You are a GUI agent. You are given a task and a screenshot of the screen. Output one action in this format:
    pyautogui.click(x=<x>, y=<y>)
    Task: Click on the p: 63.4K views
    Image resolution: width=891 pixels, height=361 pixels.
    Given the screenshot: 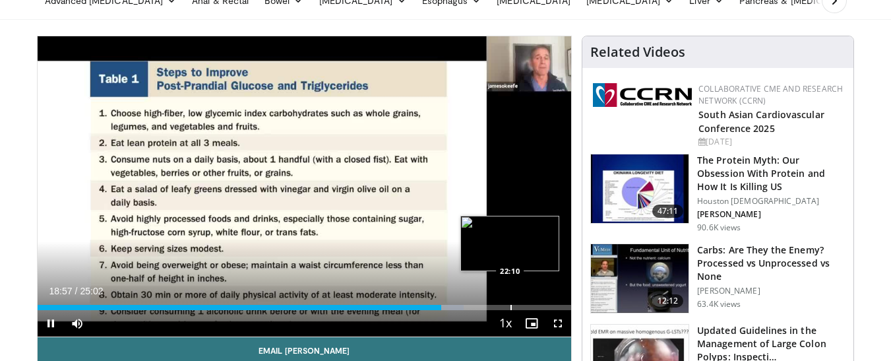 What is the action you would take?
    pyautogui.click(x=719, y=304)
    